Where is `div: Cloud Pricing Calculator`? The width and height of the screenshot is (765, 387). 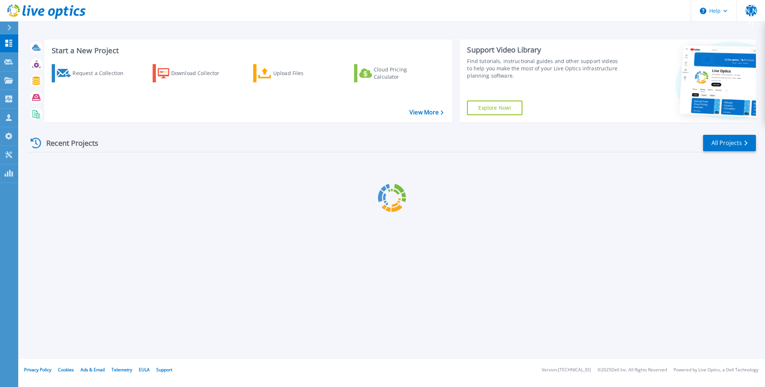 div: Cloud Pricing Calculator is located at coordinates (403, 73).